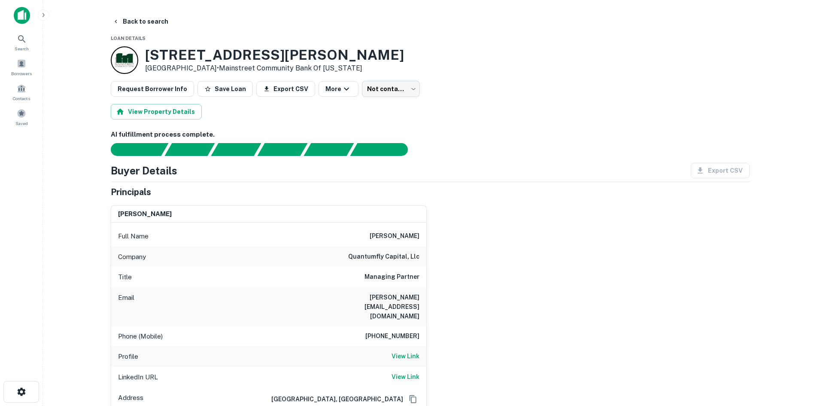 This screenshot has height=406, width=817. I want to click on button: View Property Details, so click(156, 112).